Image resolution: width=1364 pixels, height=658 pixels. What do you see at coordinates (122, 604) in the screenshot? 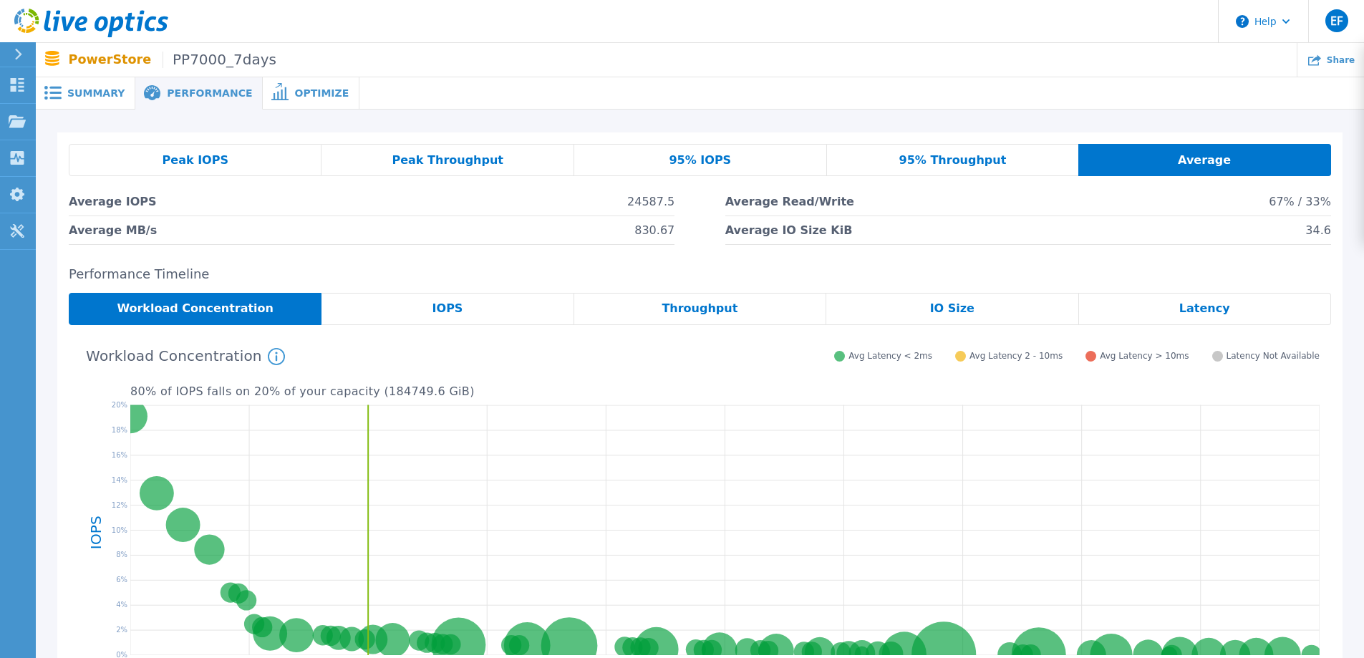
I see `text: 4%` at bounding box center [122, 604].